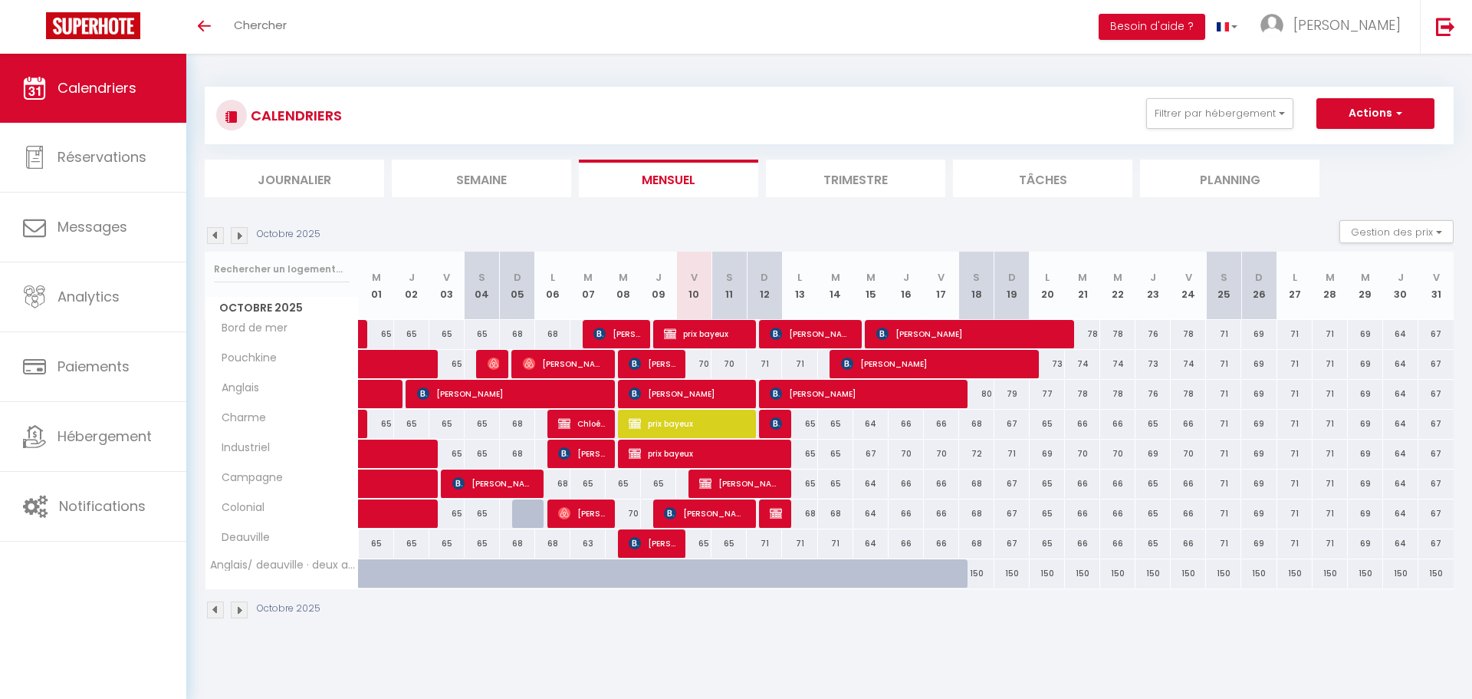 The height and width of the screenshot is (699, 1472). What do you see at coordinates (1047, 393) in the screenshot?
I see `div: 77` at bounding box center [1047, 393].